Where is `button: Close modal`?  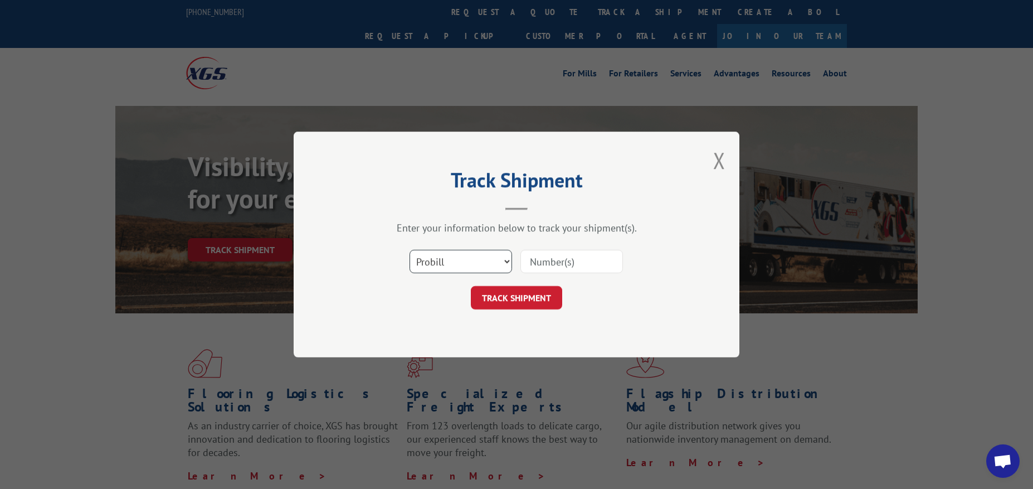
button: Close modal is located at coordinates (720, 160).